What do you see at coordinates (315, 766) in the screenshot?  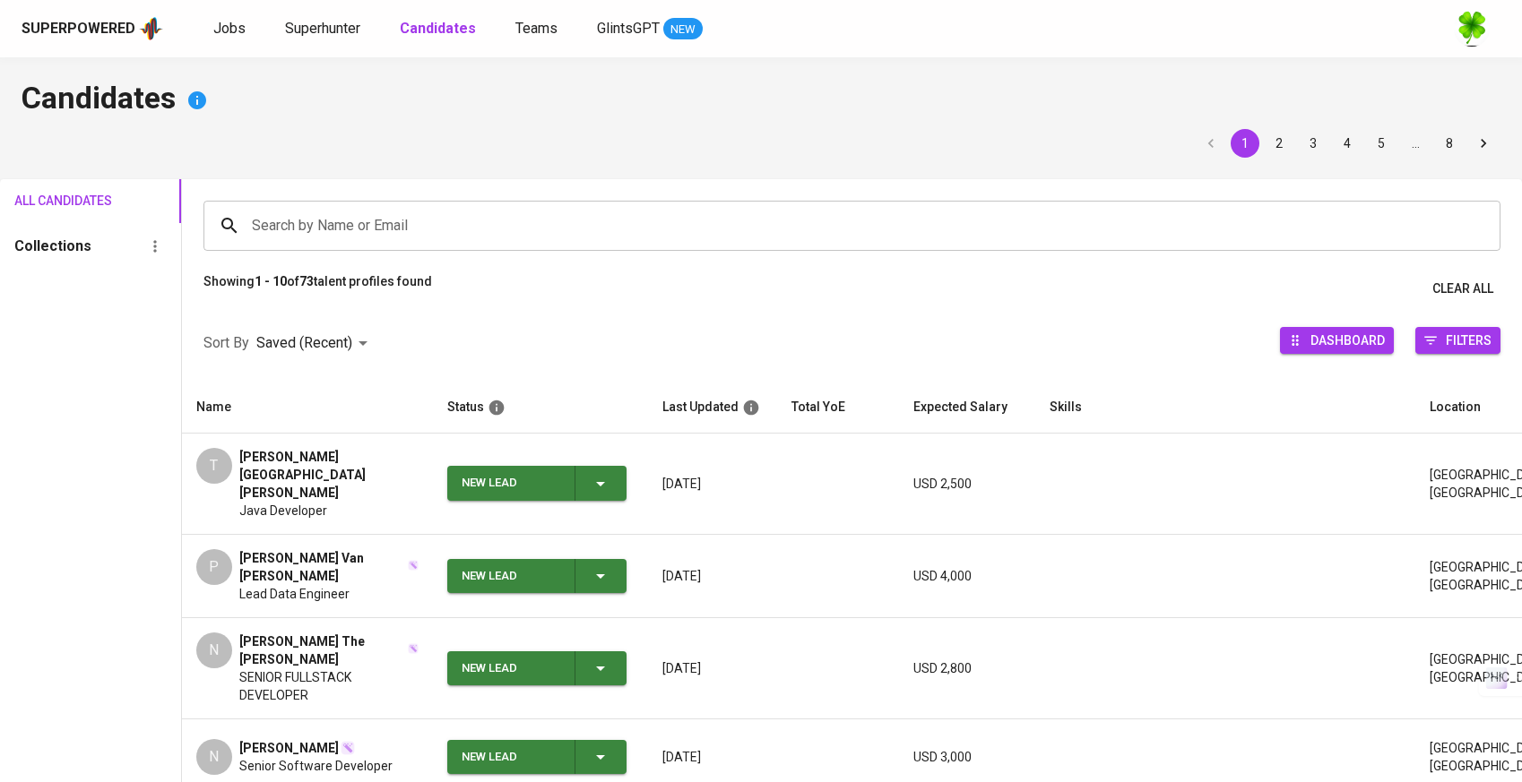 I see `span: Senior Software Developer` at bounding box center [315, 766].